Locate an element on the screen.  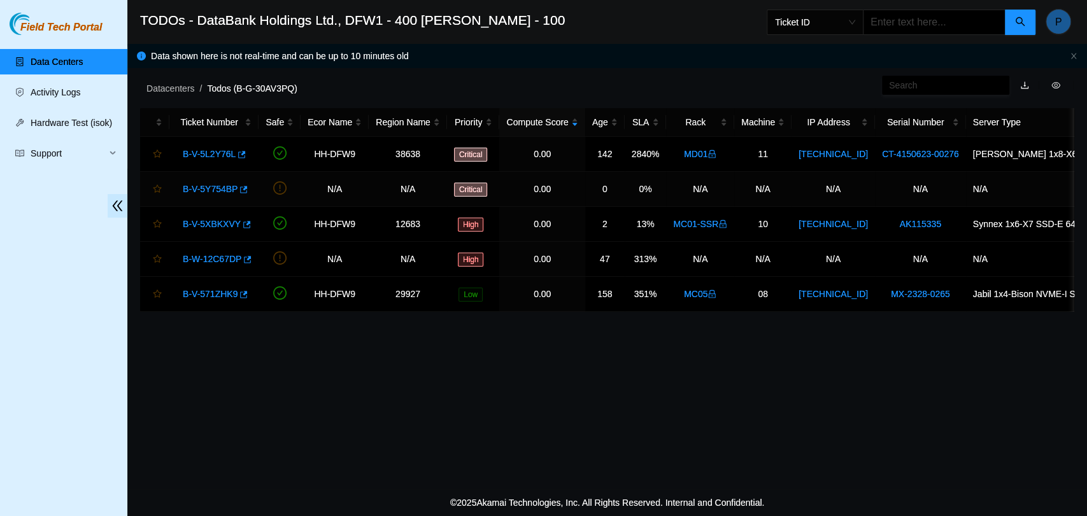
a: MC05lock is located at coordinates (700, 294).